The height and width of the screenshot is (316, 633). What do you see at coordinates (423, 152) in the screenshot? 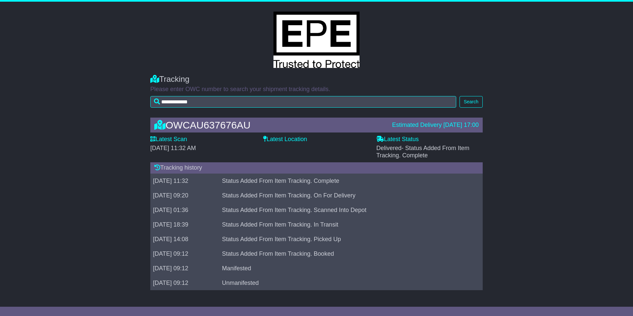
I see `span: Delivered` at bounding box center [423, 152].